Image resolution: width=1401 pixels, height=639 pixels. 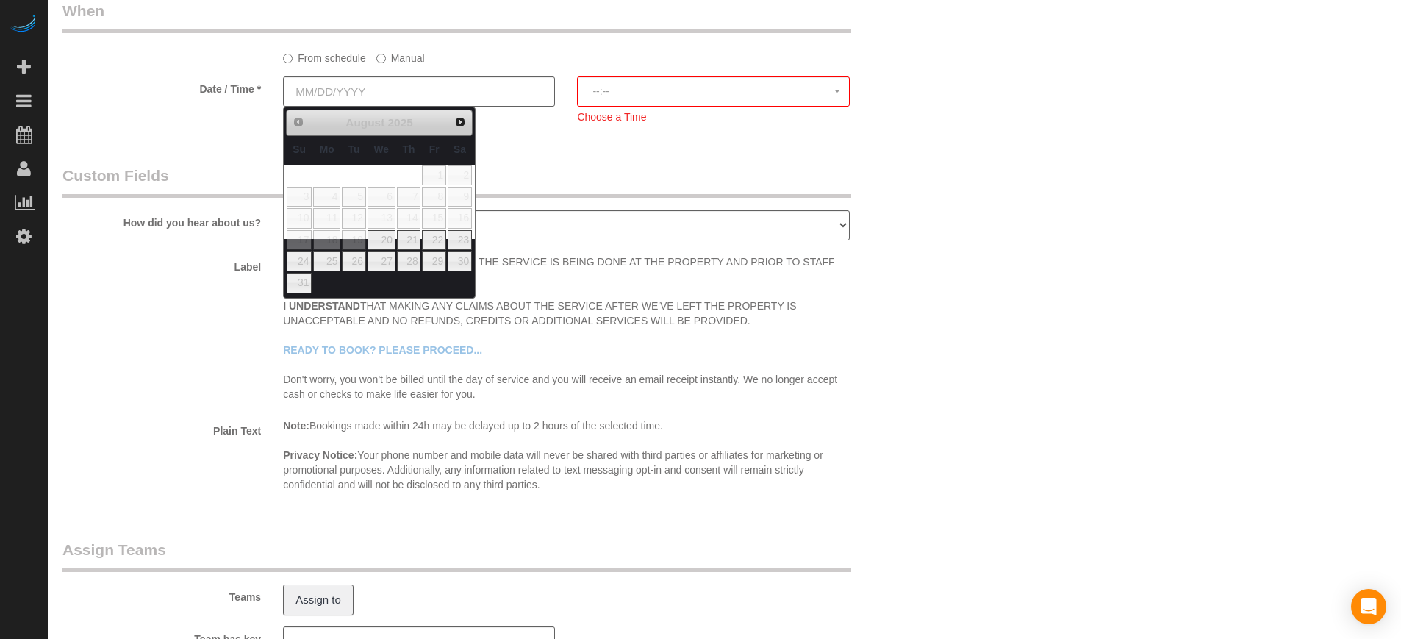 What do you see at coordinates (326, 196) in the screenshot?
I see `span: 4` at bounding box center [326, 196].